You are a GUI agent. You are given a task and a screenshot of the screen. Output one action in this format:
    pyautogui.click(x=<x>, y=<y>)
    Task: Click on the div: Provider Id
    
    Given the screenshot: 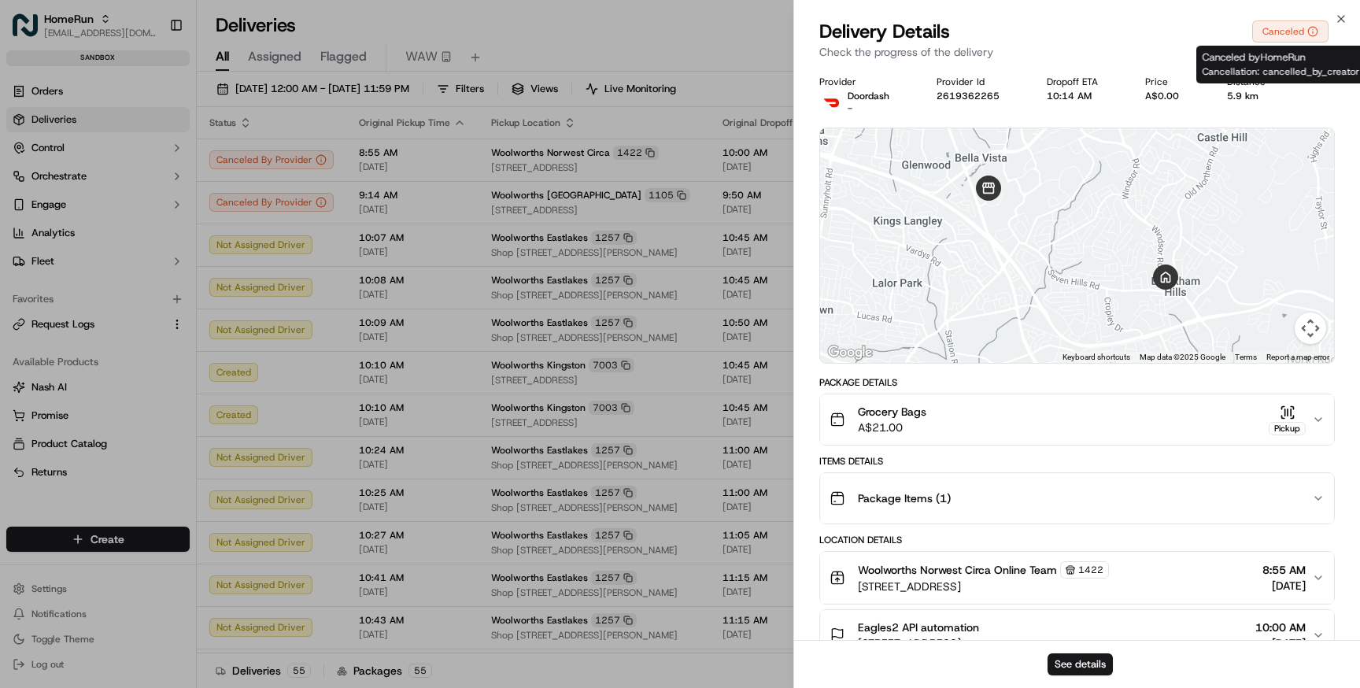 What is the action you would take?
    pyautogui.click(x=979, y=82)
    